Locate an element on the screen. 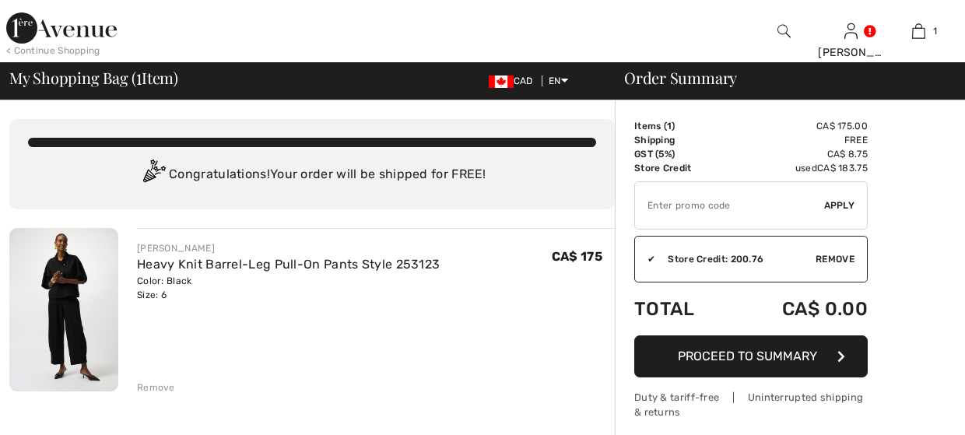  a: Sign In is located at coordinates (851, 30).